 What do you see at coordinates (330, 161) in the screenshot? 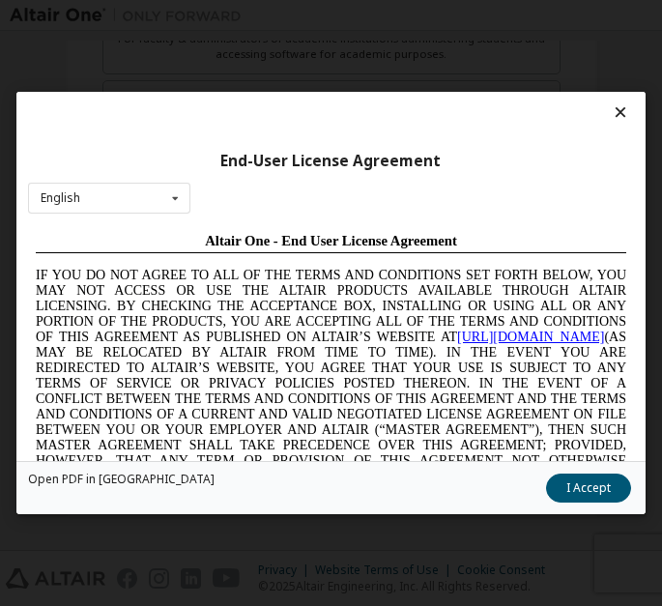
I see `div: End-User License Agreement` at bounding box center [330, 161].